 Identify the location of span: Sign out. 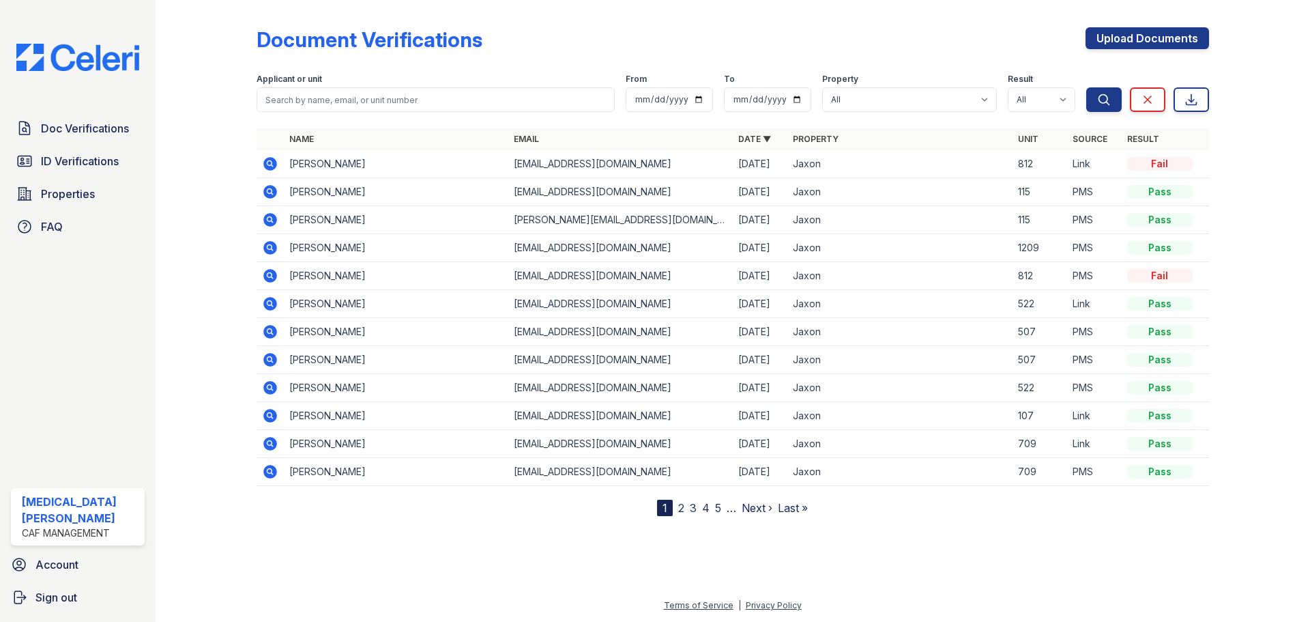
(56, 597).